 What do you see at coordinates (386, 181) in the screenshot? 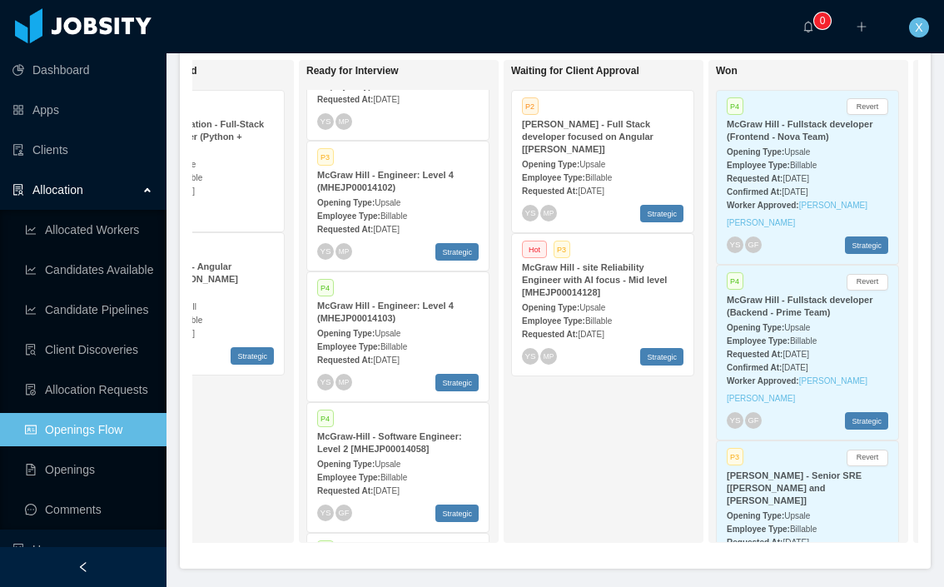
I see `strong: McGraw Hill - Engineer: Level 4 (MHEJP00014102)` at bounding box center [386, 181].